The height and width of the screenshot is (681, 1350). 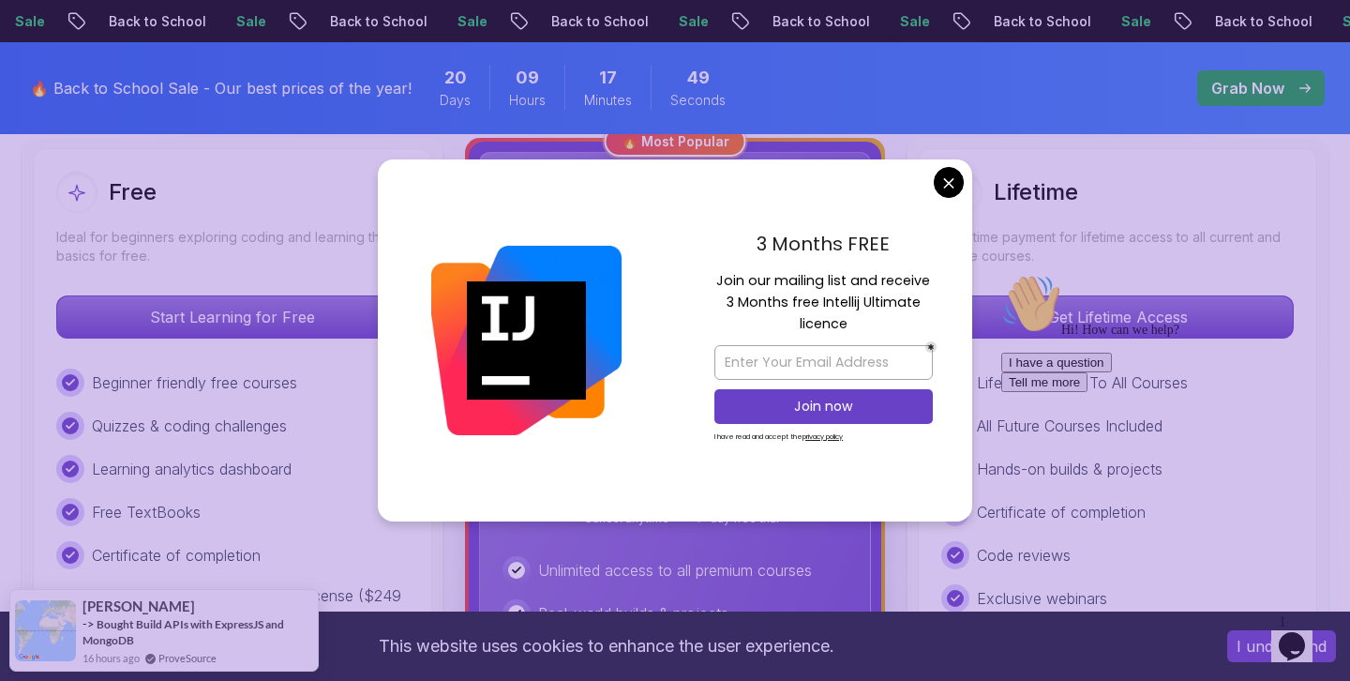 I want to click on span: 17 Minutes, so click(x=607, y=78).